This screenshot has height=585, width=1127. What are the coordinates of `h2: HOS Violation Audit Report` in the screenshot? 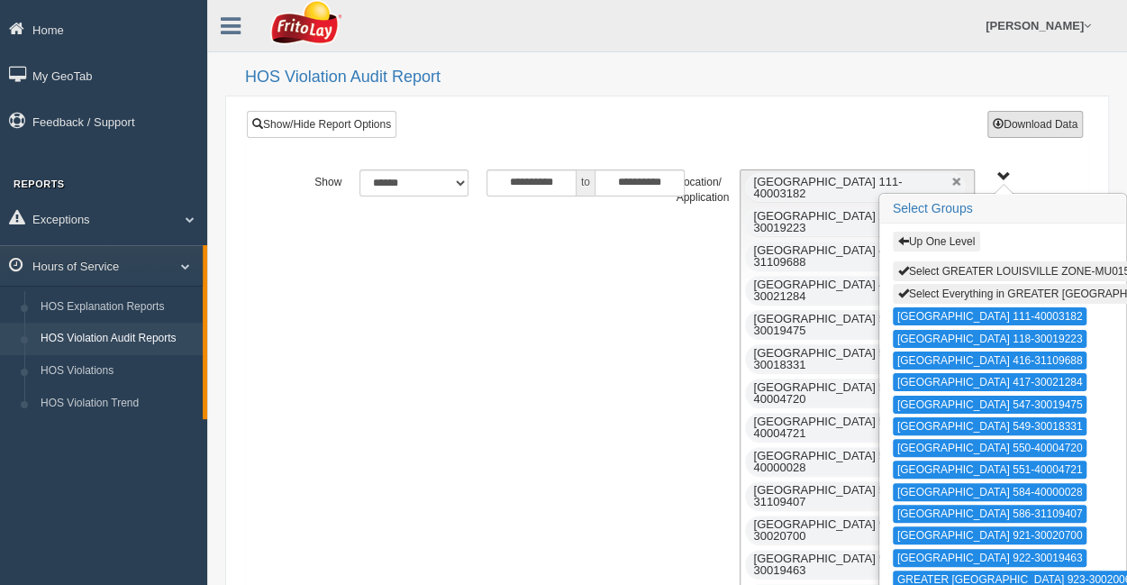 It's located at (677, 77).